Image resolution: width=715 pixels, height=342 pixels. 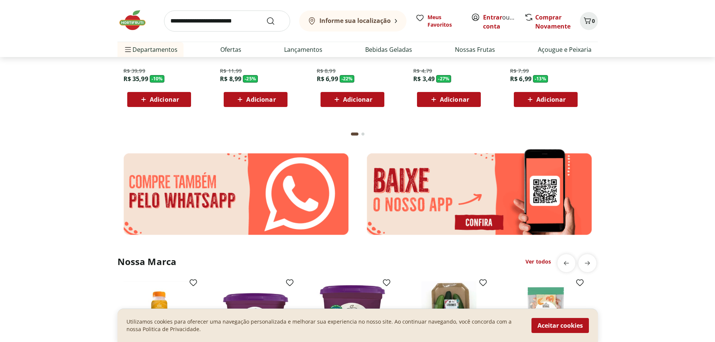 I want to click on button: previous, so click(x=566, y=263).